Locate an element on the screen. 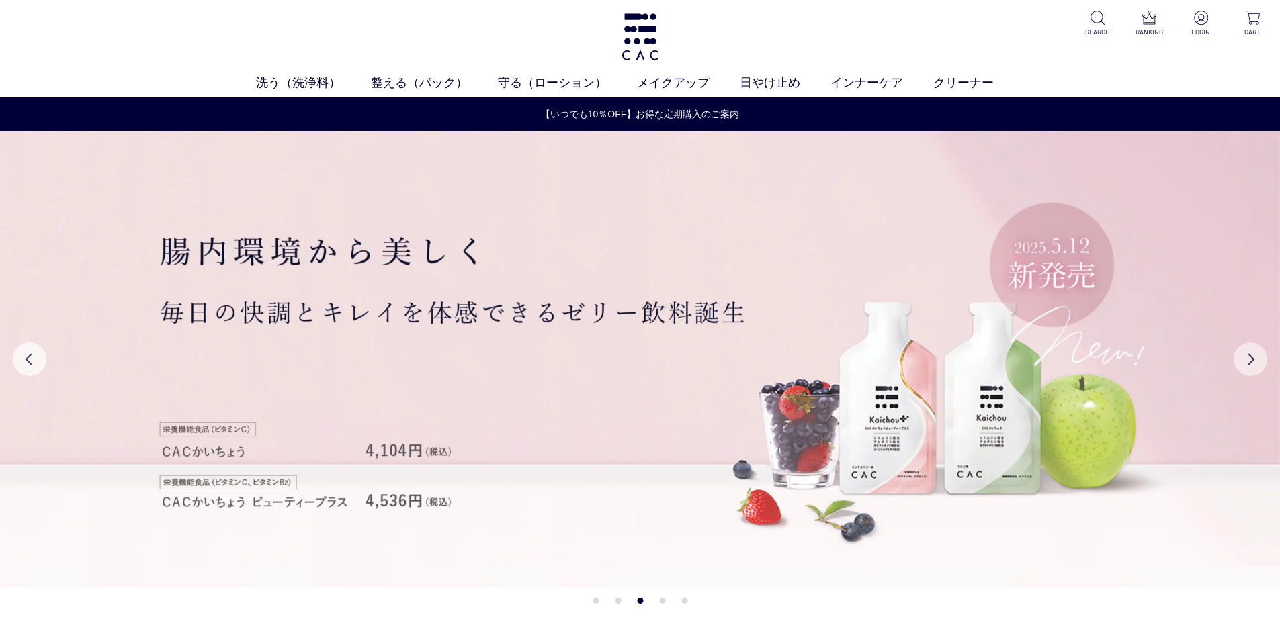 The image size is (1280, 617). a: CART is located at coordinates (1252, 24).